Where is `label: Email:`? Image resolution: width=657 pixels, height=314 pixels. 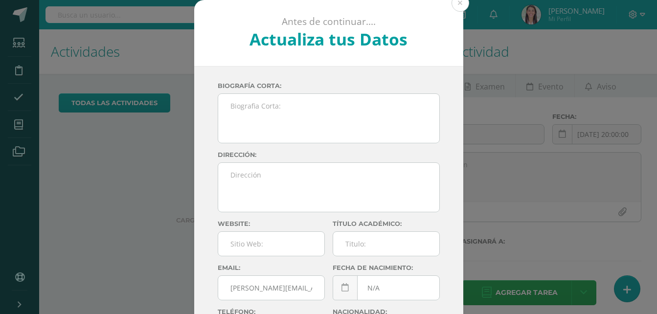
label: Email: is located at coordinates (271, 268).